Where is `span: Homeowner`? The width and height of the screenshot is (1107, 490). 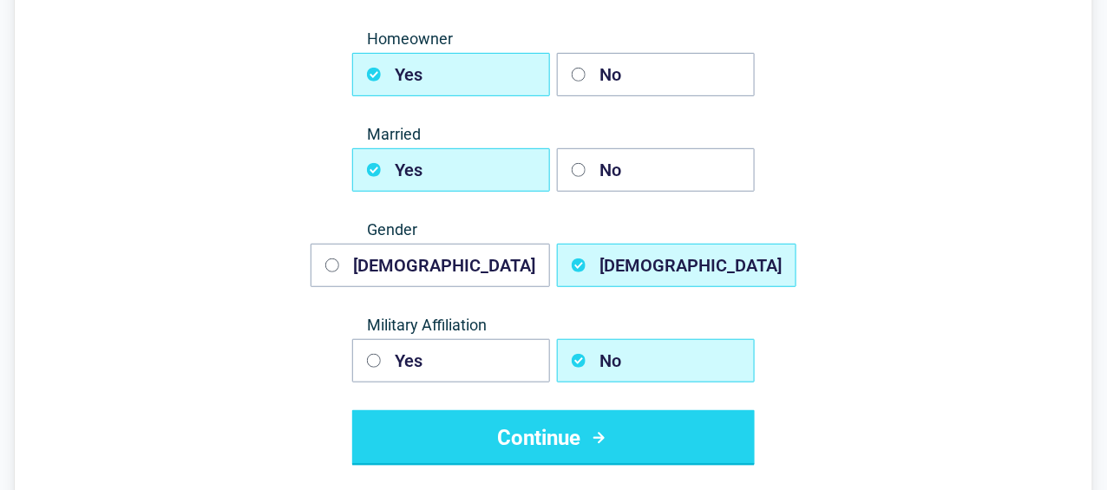
span: Homeowner is located at coordinates (553, 39).